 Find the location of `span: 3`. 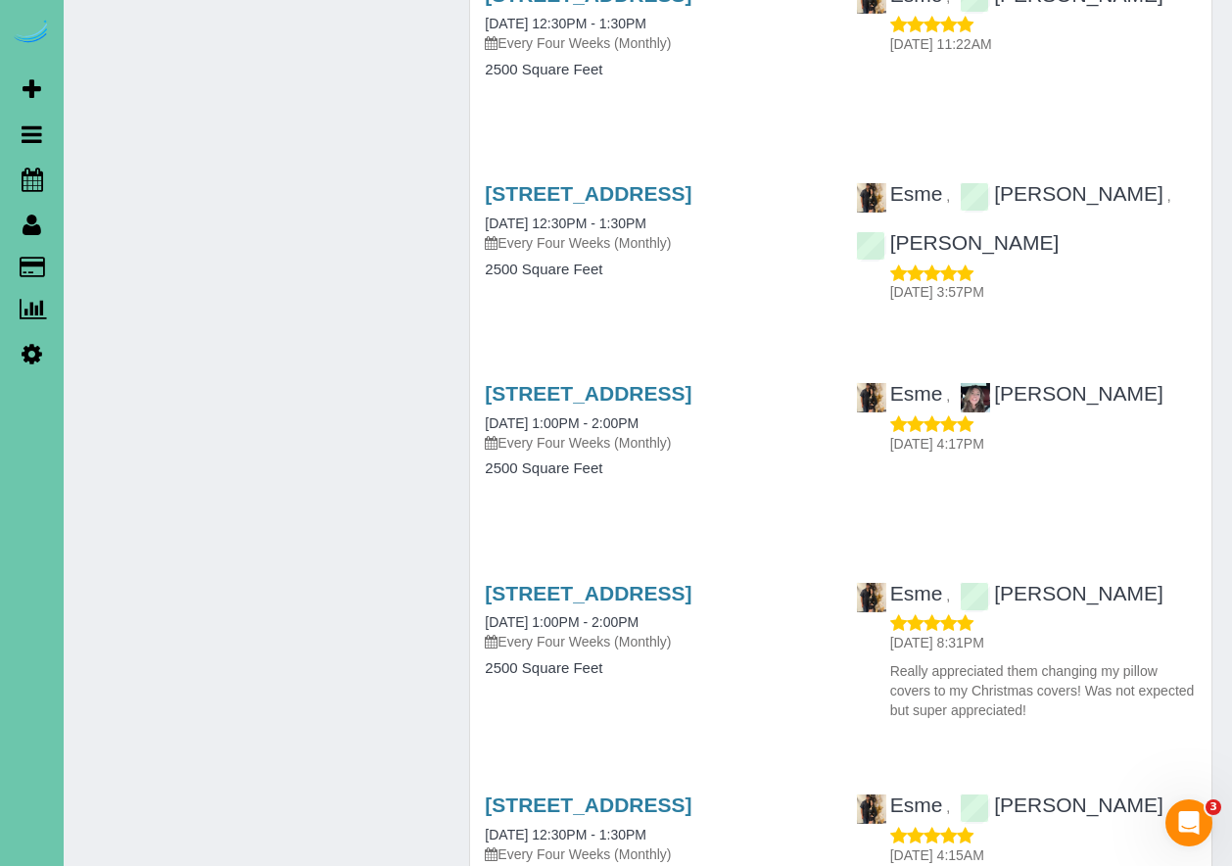

span: 3 is located at coordinates (1214, 807).